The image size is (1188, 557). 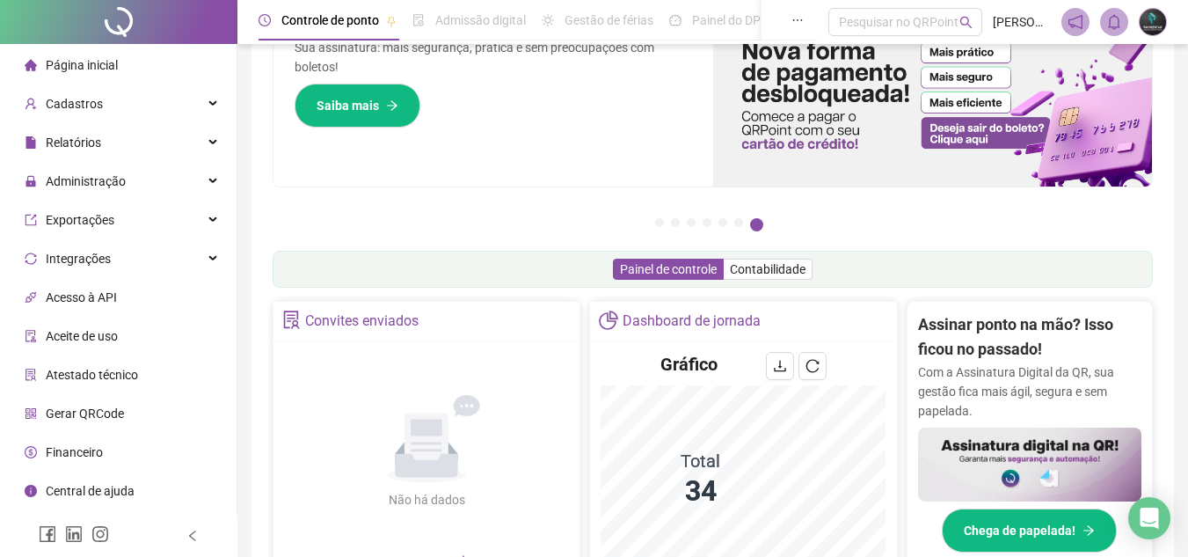 I want to click on span: Gestão de férias, so click(x=609, y=20).